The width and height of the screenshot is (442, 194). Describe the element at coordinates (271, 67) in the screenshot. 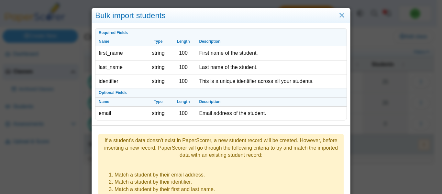

I see `td: Last name of the student.` at that location.